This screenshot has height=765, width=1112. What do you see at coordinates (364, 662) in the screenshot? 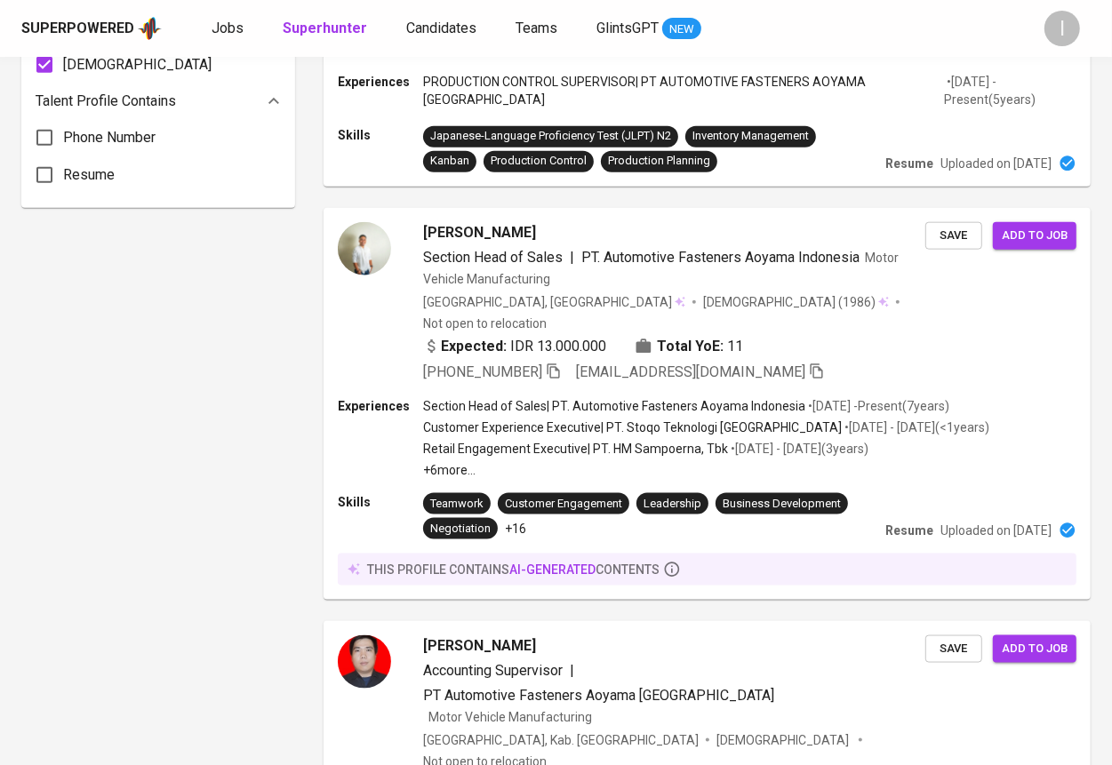
I see `img: a855014f46d7ddd3b307d65297de2cd8.jpg` at bounding box center [364, 662].